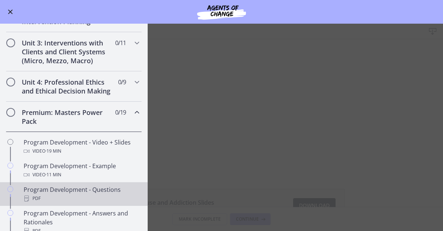 Image resolution: width=443 pixels, height=231 pixels. What do you see at coordinates (120, 43) in the screenshot?
I see `span: 0 / 11` at bounding box center [120, 43].